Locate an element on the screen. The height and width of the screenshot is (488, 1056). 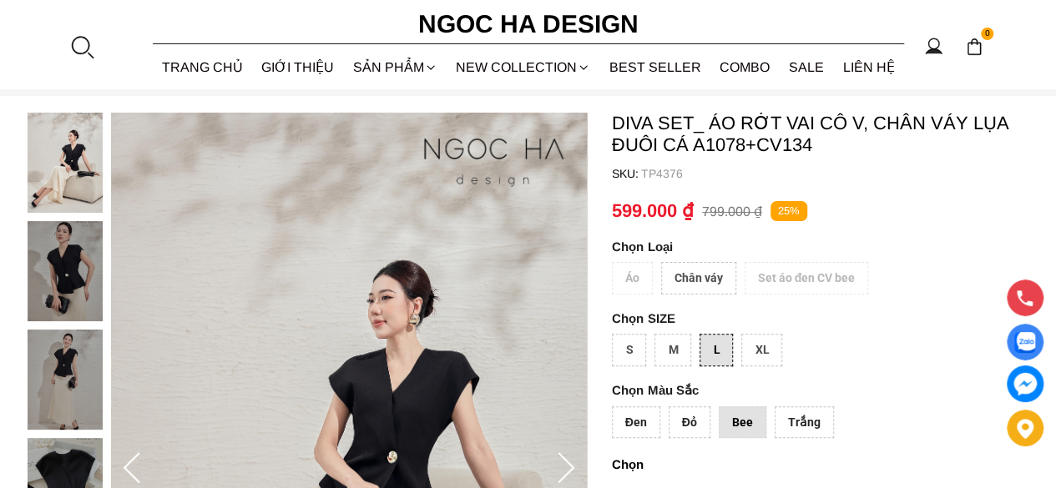
p: Màu Sắc is located at coordinates (797, 391).